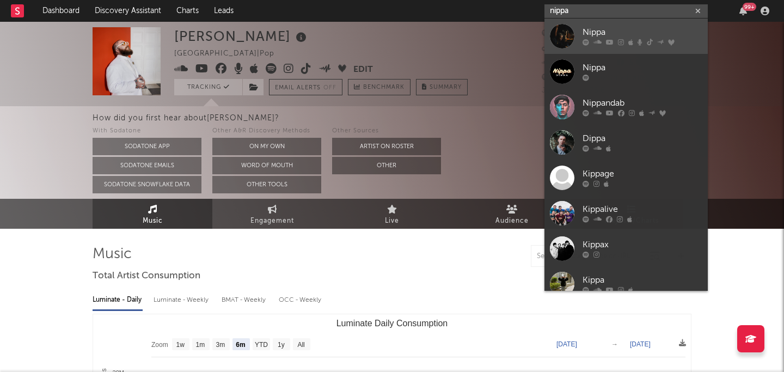  I want to click on span: Audience, so click(512, 221).